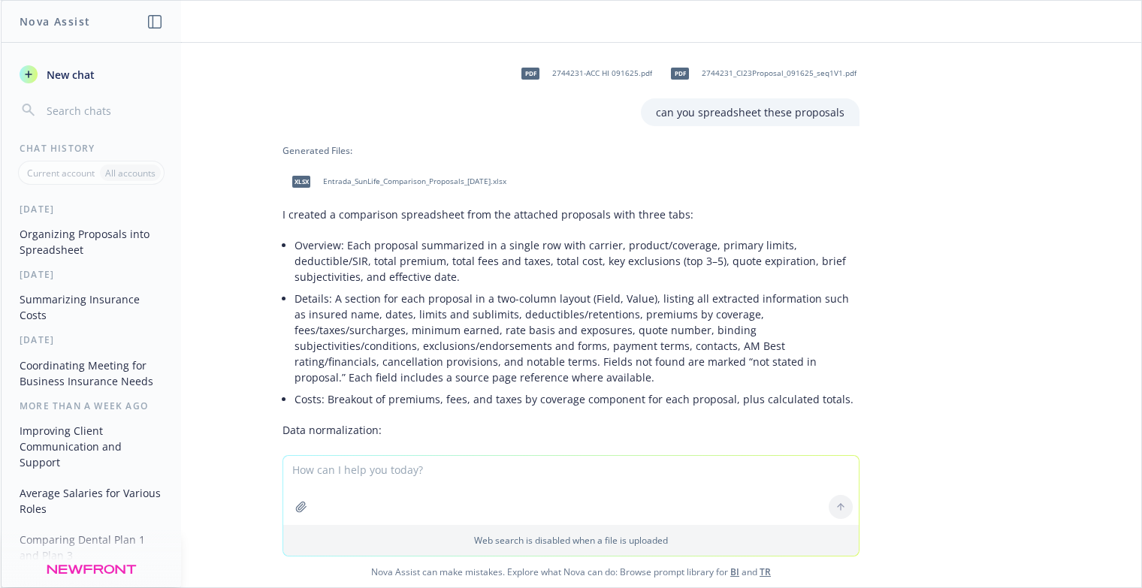  I want to click on span: xlsx, so click(301, 181).